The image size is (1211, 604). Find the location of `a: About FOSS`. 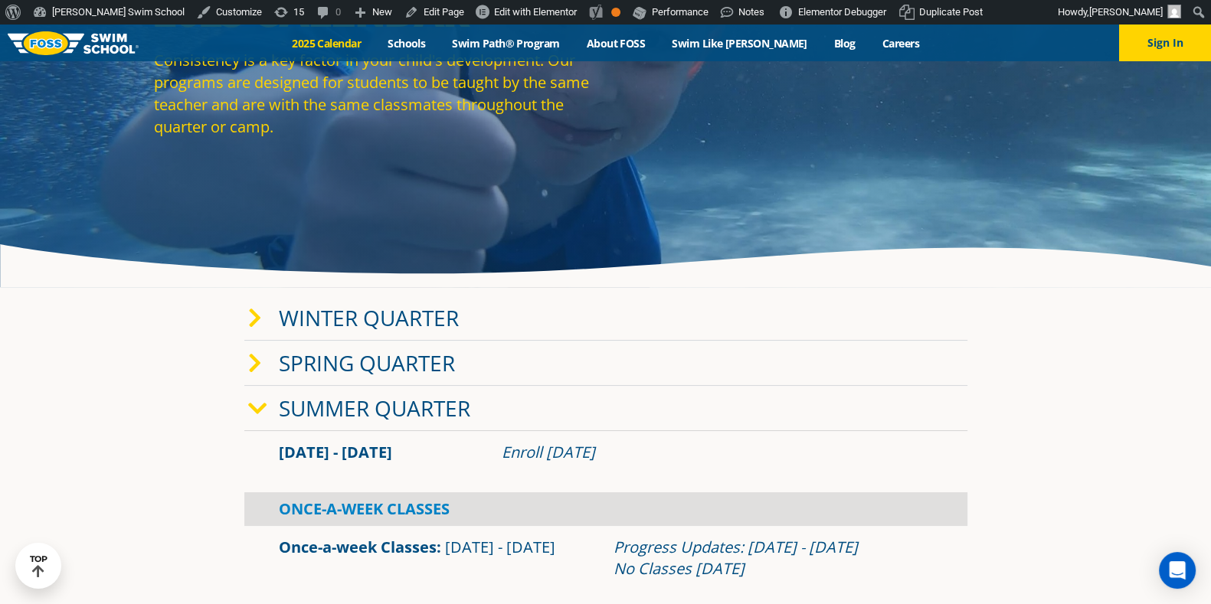

a: About FOSS is located at coordinates (616, 43).